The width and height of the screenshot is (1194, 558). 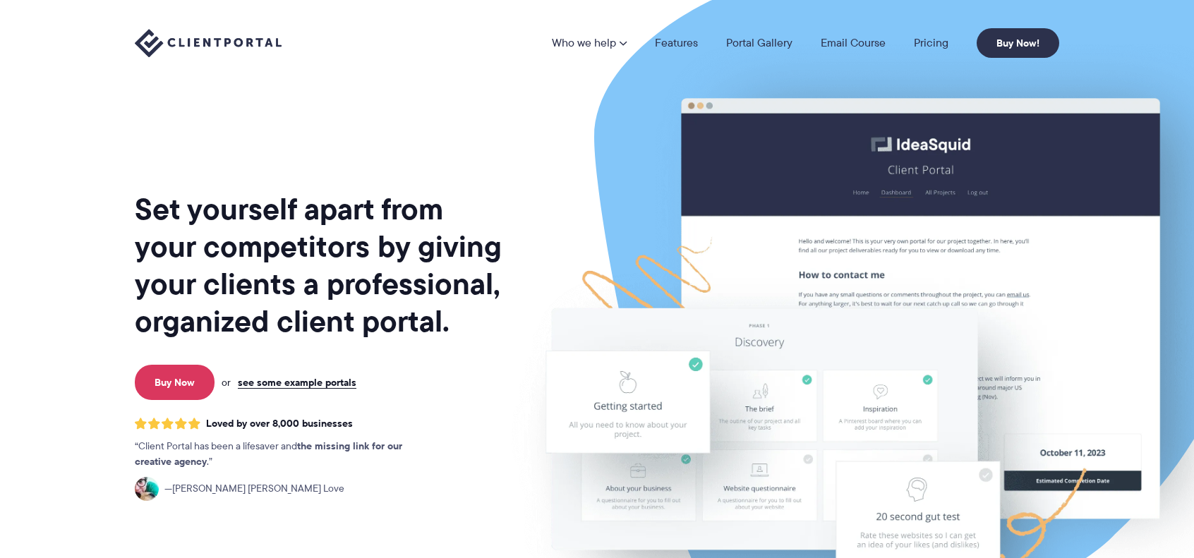 I want to click on a: Who we help, so click(x=589, y=43).